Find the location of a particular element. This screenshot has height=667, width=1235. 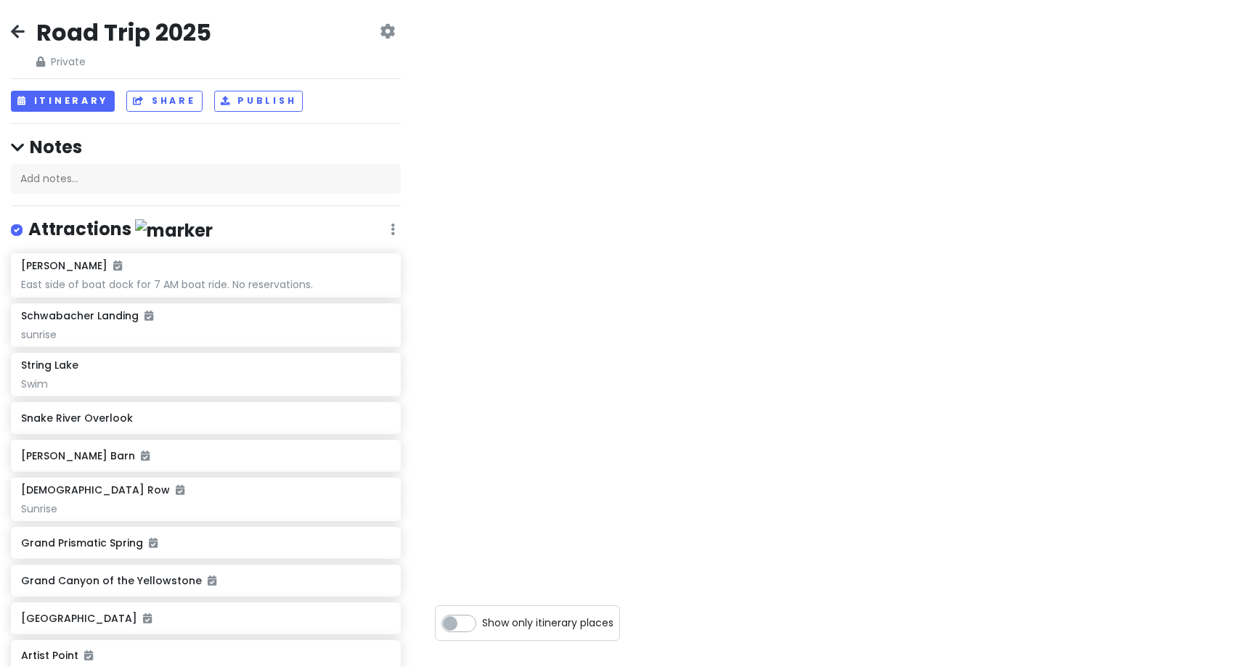

div: Swim is located at coordinates (205, 384).